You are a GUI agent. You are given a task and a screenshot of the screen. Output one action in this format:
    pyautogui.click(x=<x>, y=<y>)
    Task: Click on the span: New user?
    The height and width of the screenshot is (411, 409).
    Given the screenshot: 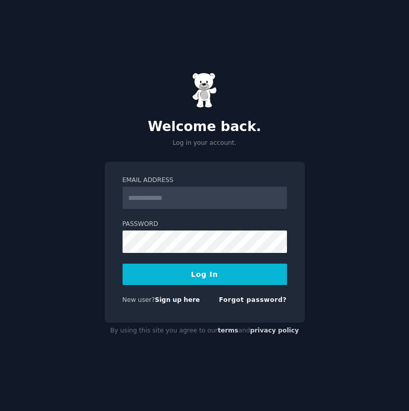 What is the action you would take?
    pyautogui.click(x=139, y=300)
    